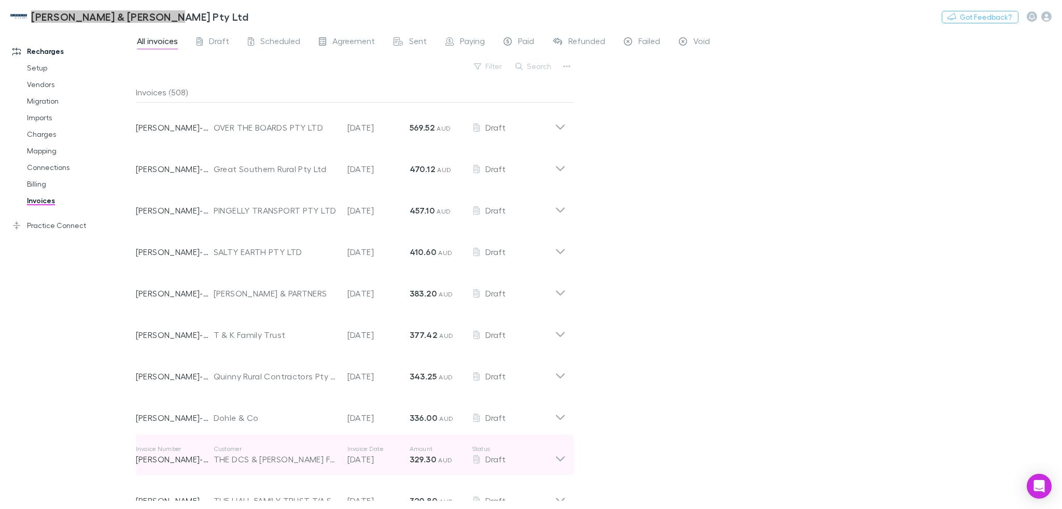 This screenshot has width=1062, height=509. I want to click on a: Mapping, so click(79, 151).